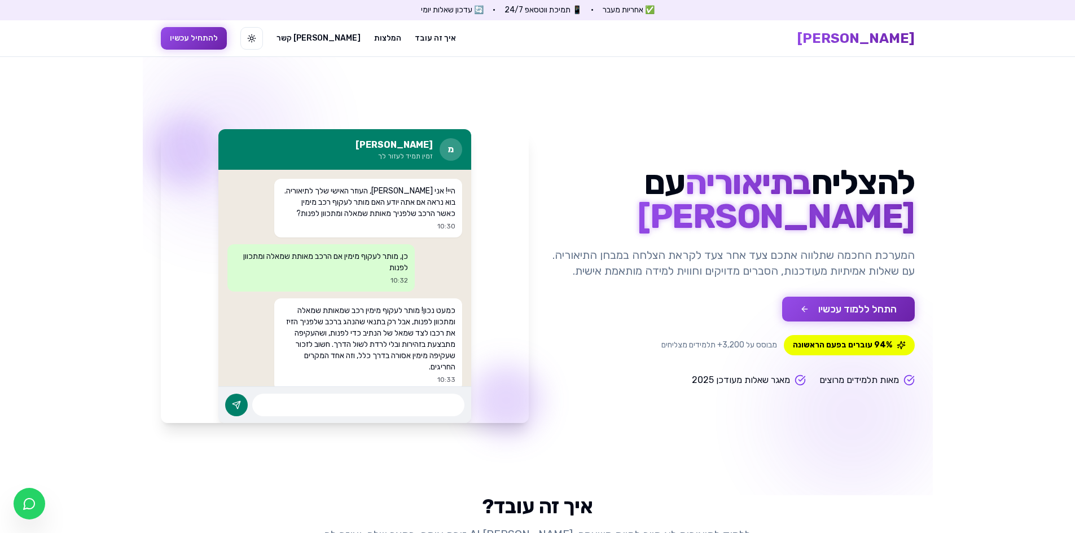  I want to click on p: המערכת החכמה שתלווה אתכם צעד אחר צעד לקראת הצלחה במבחן התיאוריה. עם שאלות אמיתיות מעודכנות, הסברי..., so click(730, 263).